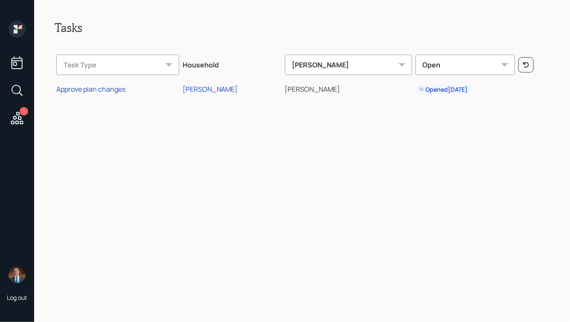 Image resolution: width=570 pixels, height=322 pixels. I want to click on div: Open, so click(466, 65).